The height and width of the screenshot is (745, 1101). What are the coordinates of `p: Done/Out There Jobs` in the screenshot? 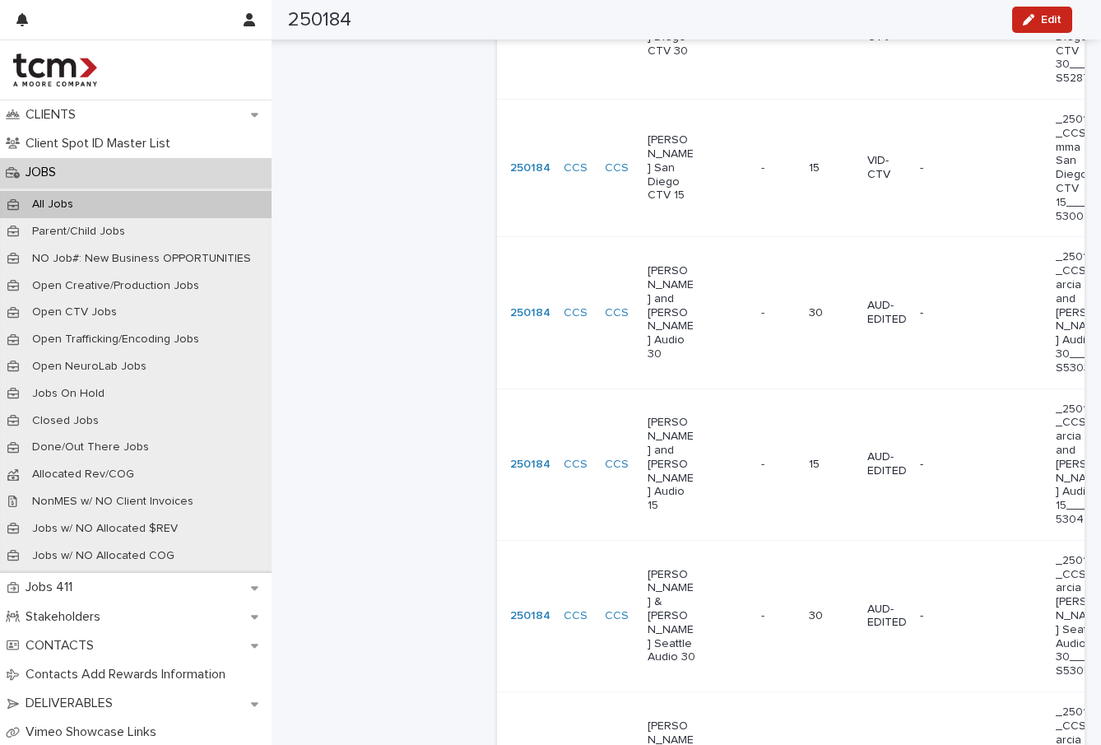 It's located at (90, 447).